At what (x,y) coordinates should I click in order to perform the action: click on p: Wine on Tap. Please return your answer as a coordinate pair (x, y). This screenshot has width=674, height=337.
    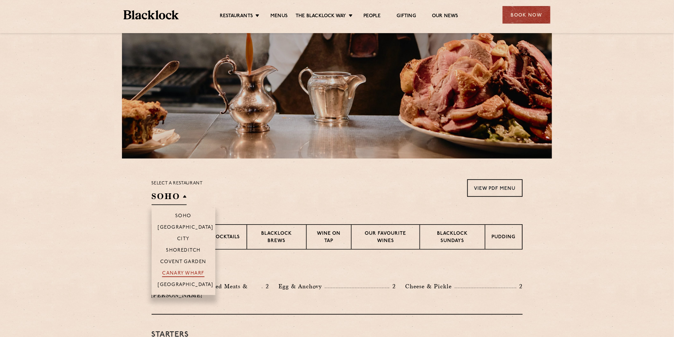
    Looking at the image, I should click on (329, 238).